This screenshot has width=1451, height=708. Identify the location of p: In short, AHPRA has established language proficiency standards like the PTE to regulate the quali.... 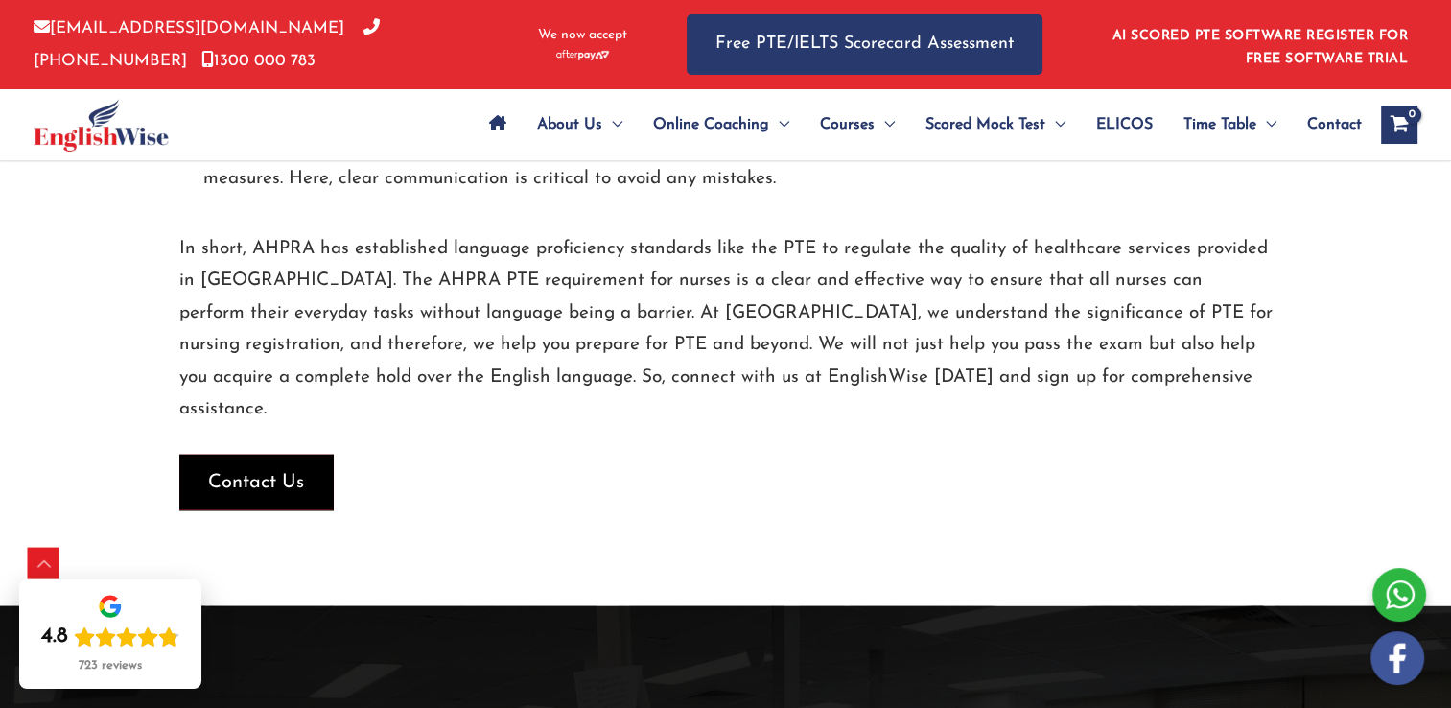
(726, 329).